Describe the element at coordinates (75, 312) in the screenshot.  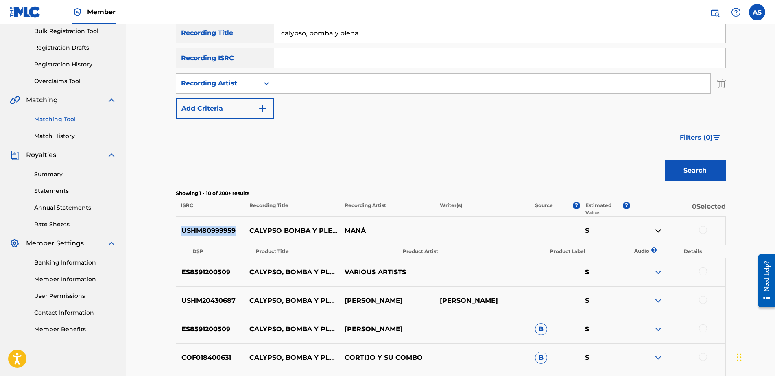
I see `a: Contact Information` at that location.